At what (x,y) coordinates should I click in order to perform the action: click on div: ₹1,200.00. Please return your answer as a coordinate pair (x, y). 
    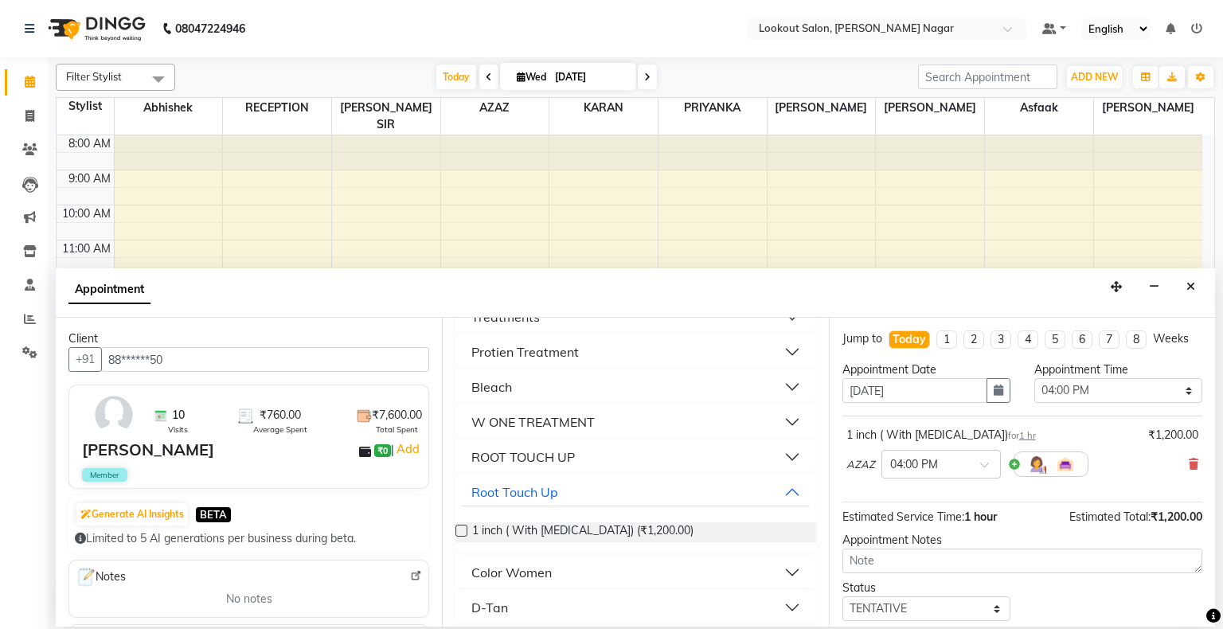
    Looking at the image, I should click on (1173, 435).